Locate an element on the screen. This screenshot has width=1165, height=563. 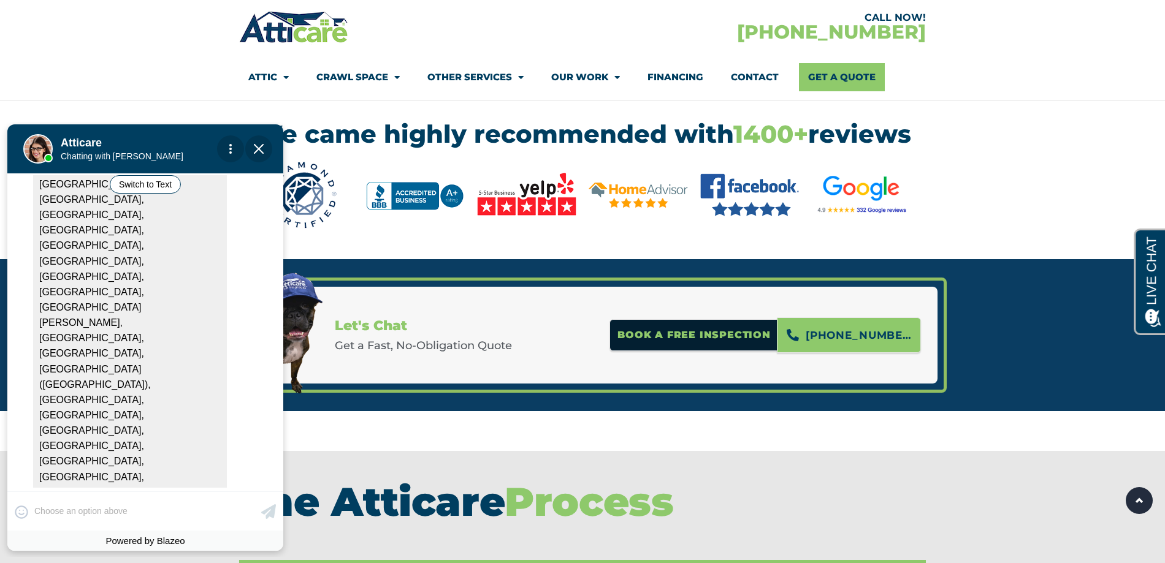
span: Process is located at coordinates (589, 501).